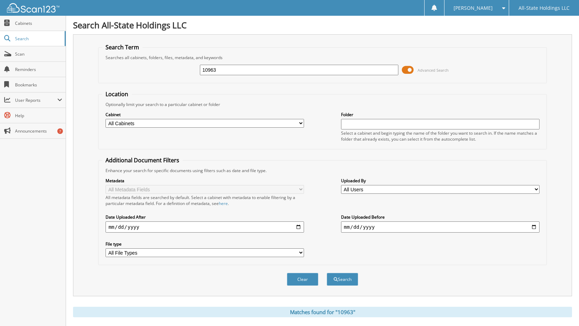 The image size is (579, 326). I want to click on span: Help, so click(38, 115).